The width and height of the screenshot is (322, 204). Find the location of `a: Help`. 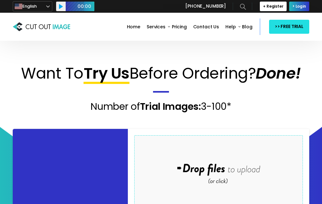

a: Help is located at coordinates (231, 27).